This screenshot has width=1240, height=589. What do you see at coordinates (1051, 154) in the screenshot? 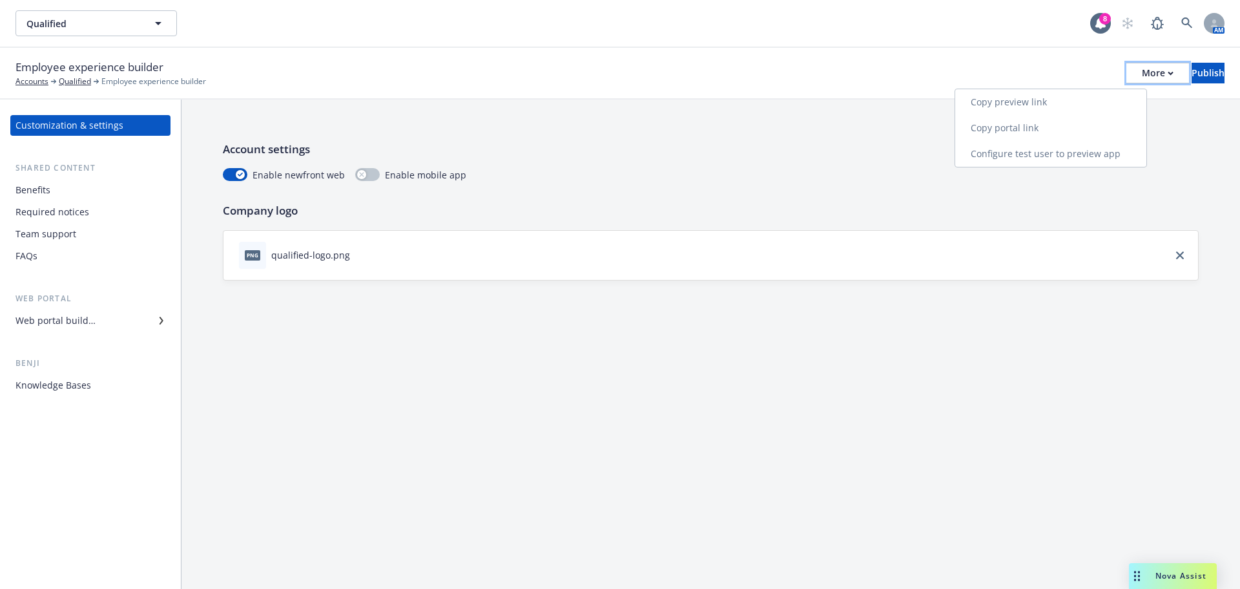
I see `a: Configure test user to preview app` at bounding box center [1051, 154].